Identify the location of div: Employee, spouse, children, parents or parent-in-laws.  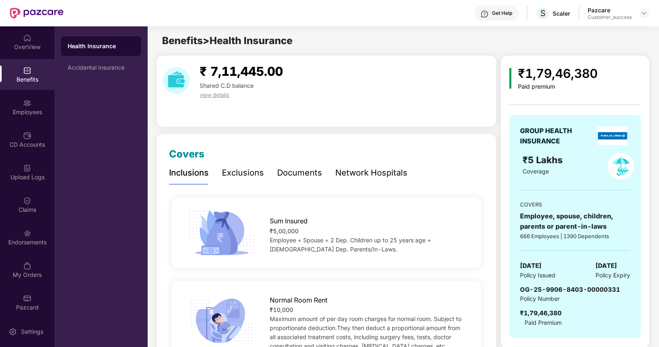
(575, 221).